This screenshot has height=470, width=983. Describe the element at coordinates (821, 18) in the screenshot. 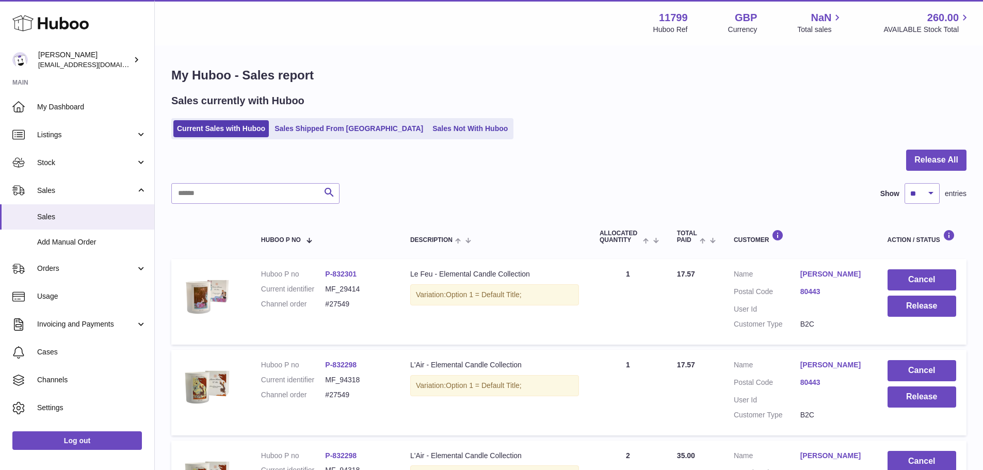

I see `span: NaN` at that location.